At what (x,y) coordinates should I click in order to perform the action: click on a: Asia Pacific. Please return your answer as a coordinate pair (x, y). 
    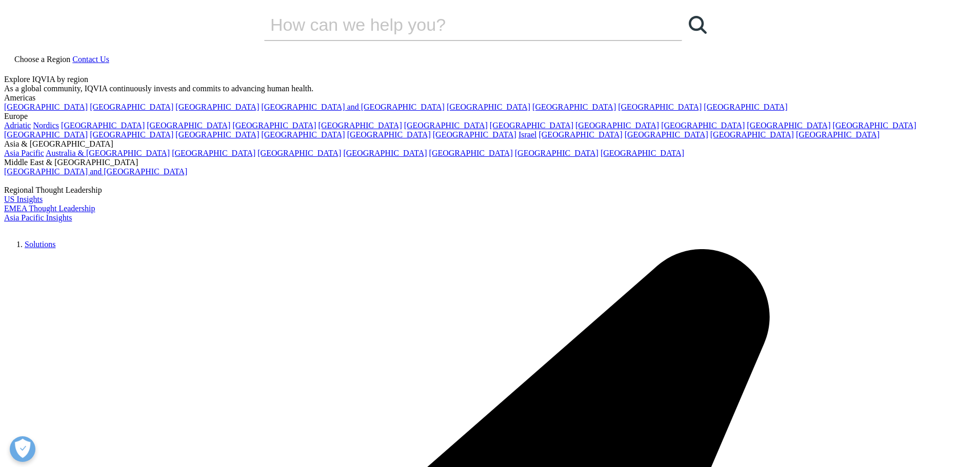
    Looking at the image, I should click on (24, 153).